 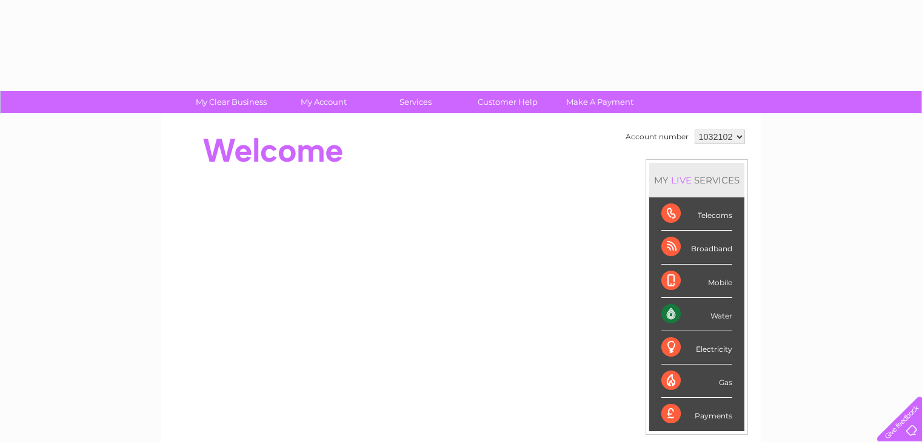 I want to click on a: Make A Payment, so click(x=599, y=102).